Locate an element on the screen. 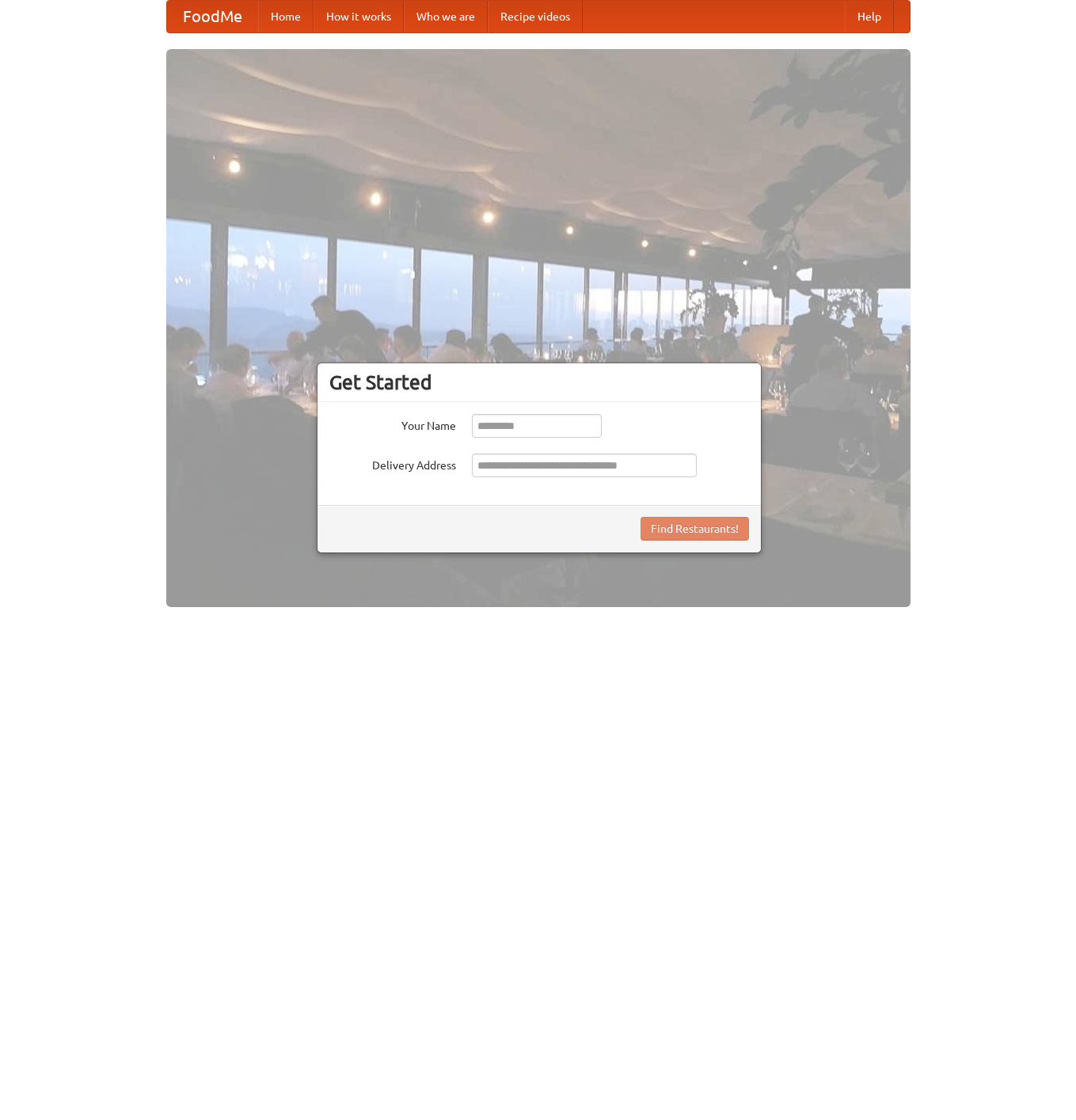 The image size is (1076, 1120). label: Your Name is located at coordinates (393, 423).